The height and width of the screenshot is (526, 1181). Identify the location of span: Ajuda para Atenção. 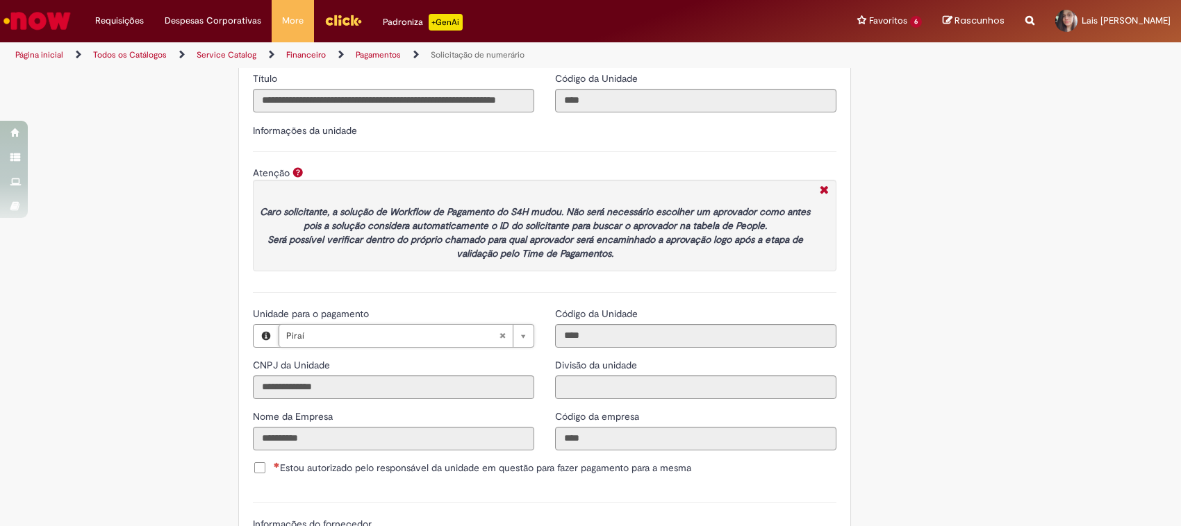
(298, 172).